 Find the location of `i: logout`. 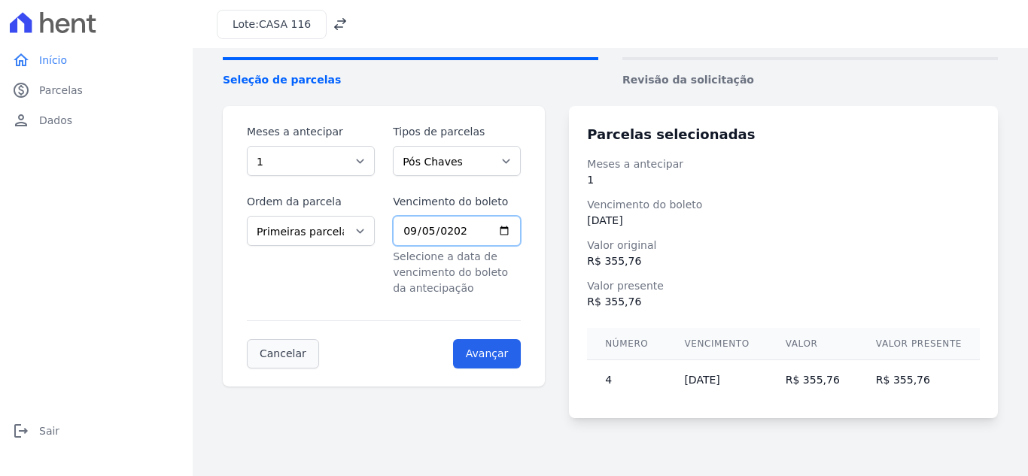

i: logout is located at coordinates (21, 431).